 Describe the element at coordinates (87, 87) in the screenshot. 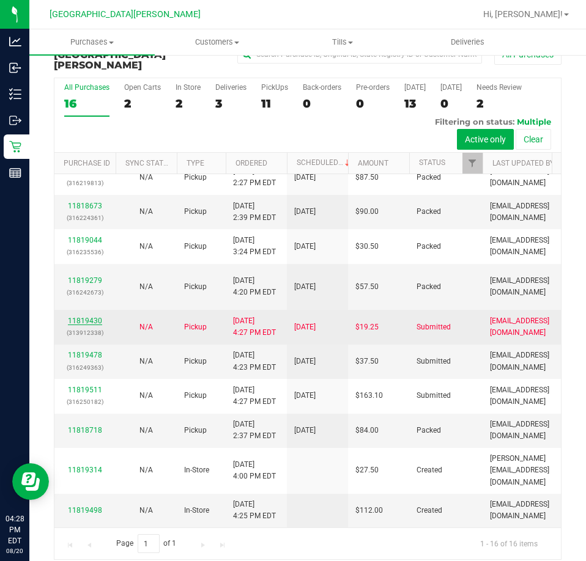

I see `div: All Purchases` at that location.